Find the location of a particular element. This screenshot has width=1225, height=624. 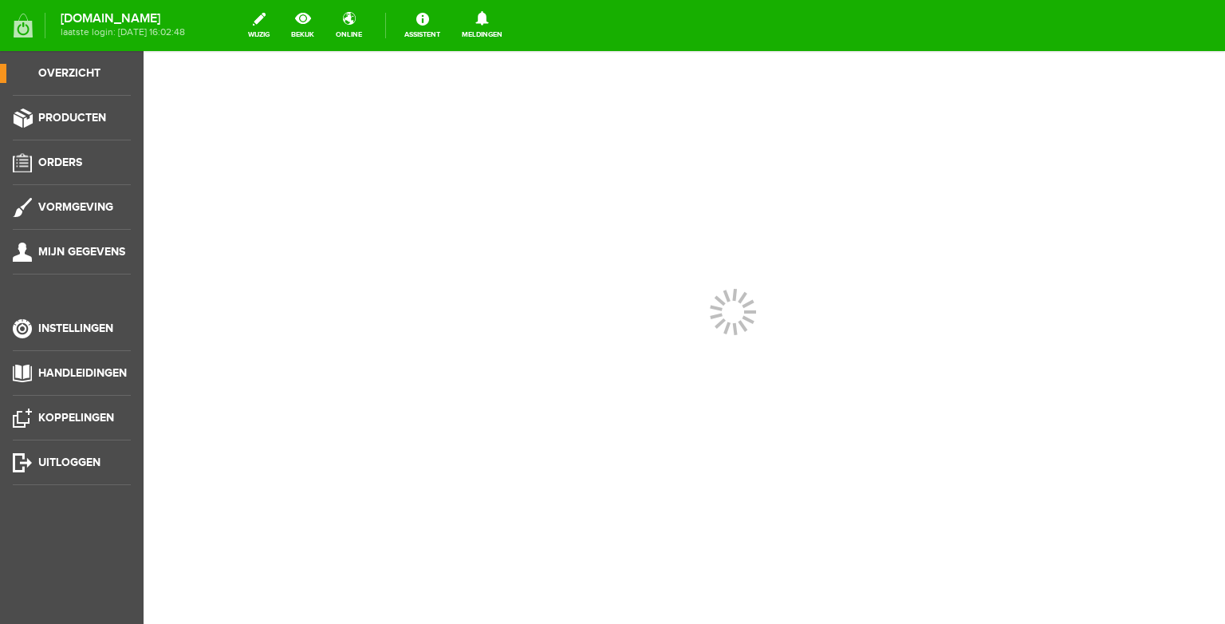

a: Meldingen is located at coordinates (482, 26).